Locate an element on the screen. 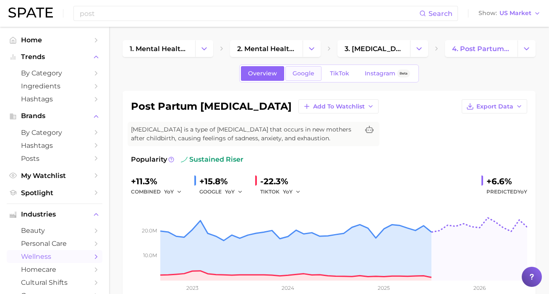  img: SPATE is located at coordinates (31, 13).